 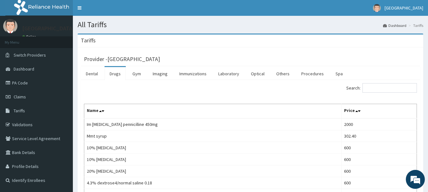 What do you see at coordinates (257, 74) in the screenshot?
I see `a: Optical` at bounding box center [257, 74].